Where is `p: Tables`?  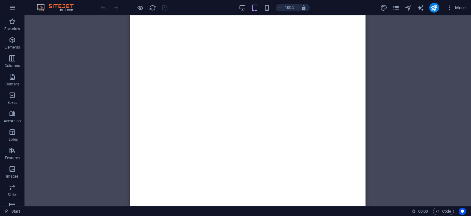
p: Tables is located at coordinates (12, 139).